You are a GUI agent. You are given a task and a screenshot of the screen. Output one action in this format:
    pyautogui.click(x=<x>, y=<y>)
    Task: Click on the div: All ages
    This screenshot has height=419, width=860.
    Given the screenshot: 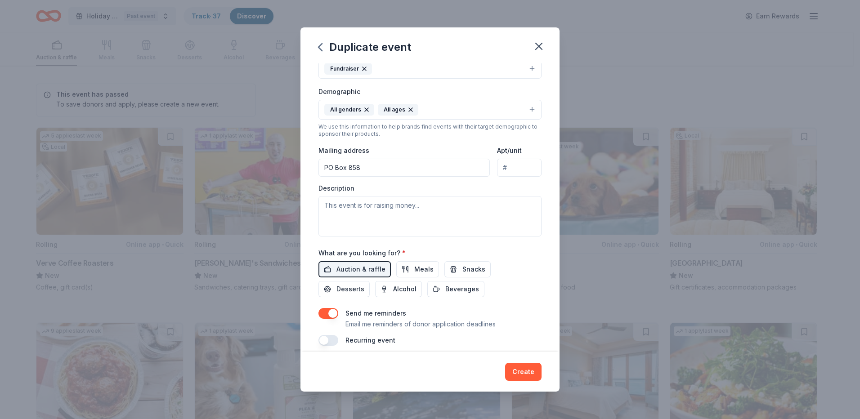 What is the action you would take?
    pyautogui.click(x=398, y=110)
    